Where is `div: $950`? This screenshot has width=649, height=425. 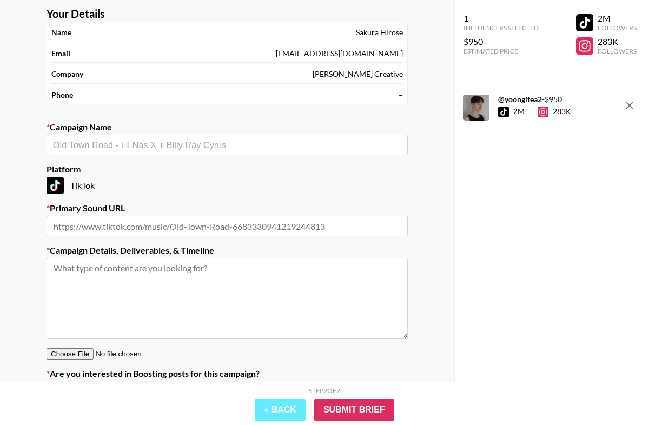
div: $950 is located at coordinates (500, 42).